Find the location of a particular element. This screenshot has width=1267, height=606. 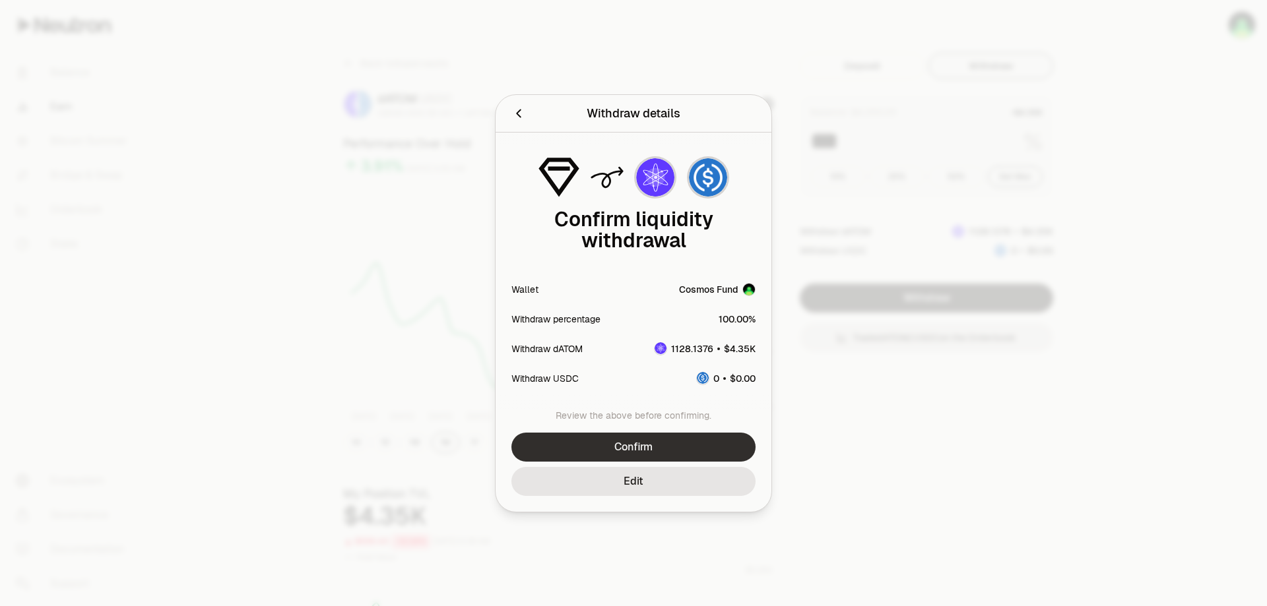

div: Cosmos Fund is located at coordinates (709, 290).